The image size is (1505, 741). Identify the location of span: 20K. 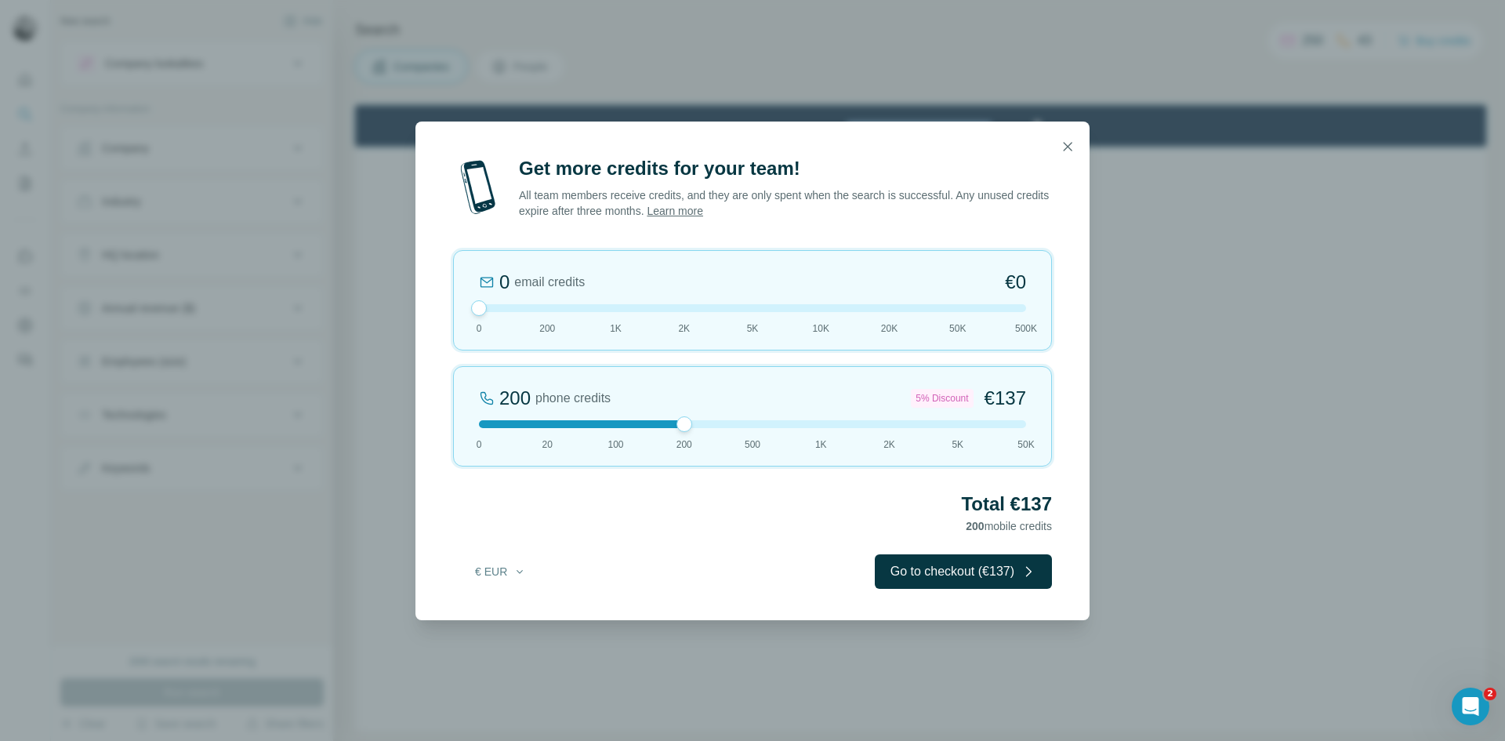
(889, 328).